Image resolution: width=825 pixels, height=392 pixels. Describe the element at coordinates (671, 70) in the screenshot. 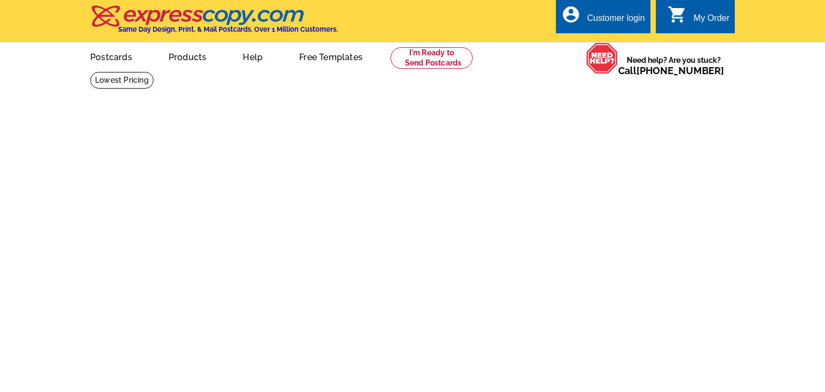

I see `span: Call` at that location.